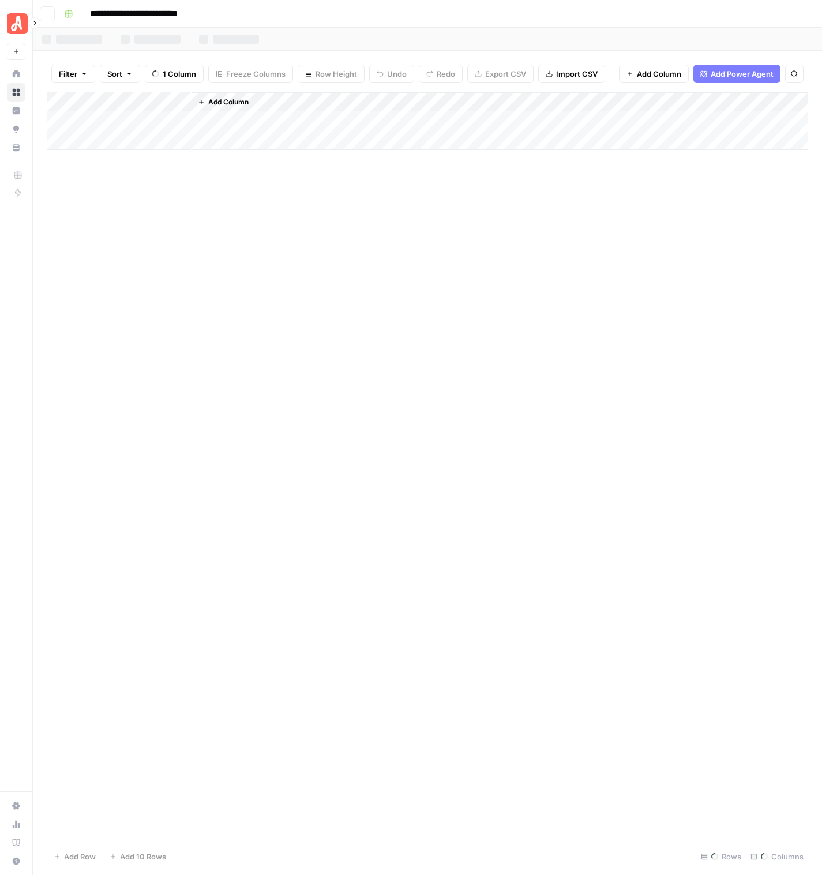 The width and height of the screenshot is (822, 875). What do you see at coordinates (742, 74) in the screenshot?
I see `span: Add Power Agent` at bounding box center [742, 74].